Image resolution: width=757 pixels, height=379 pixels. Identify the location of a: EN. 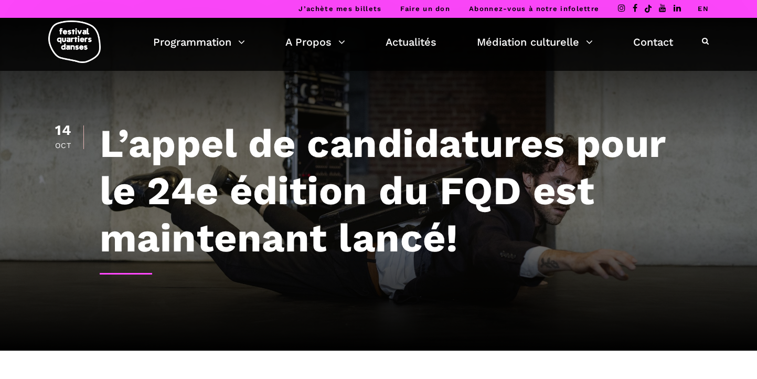
(703, 8).